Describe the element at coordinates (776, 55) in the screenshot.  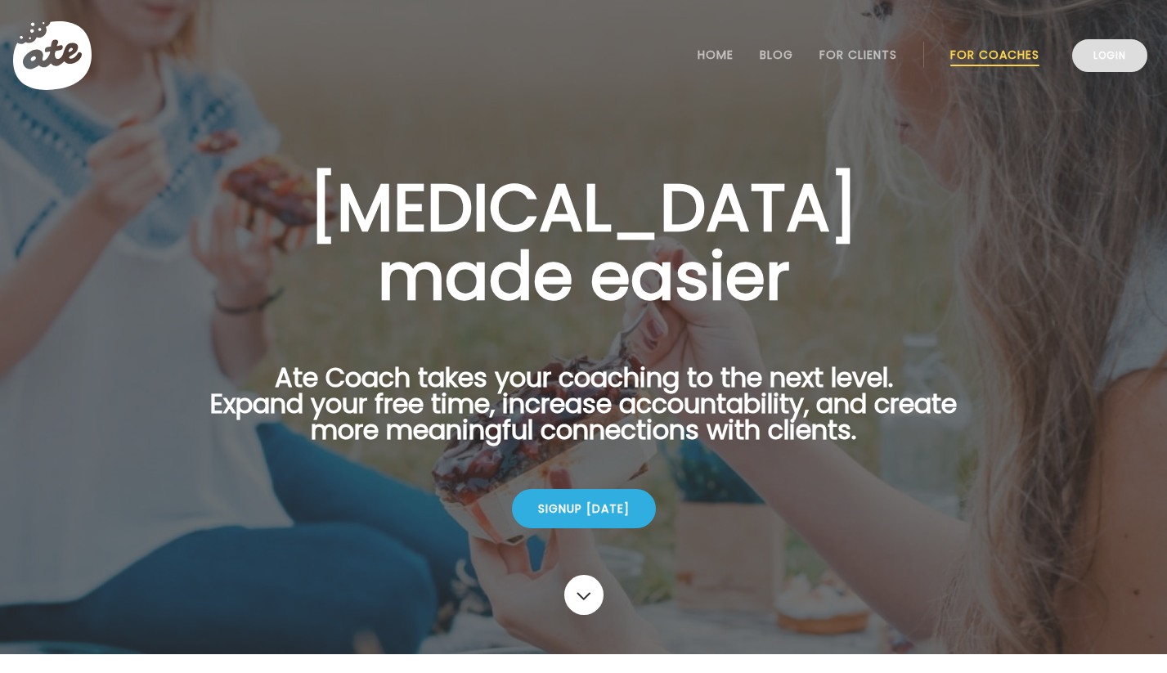
I see `a: Blog` at that location.